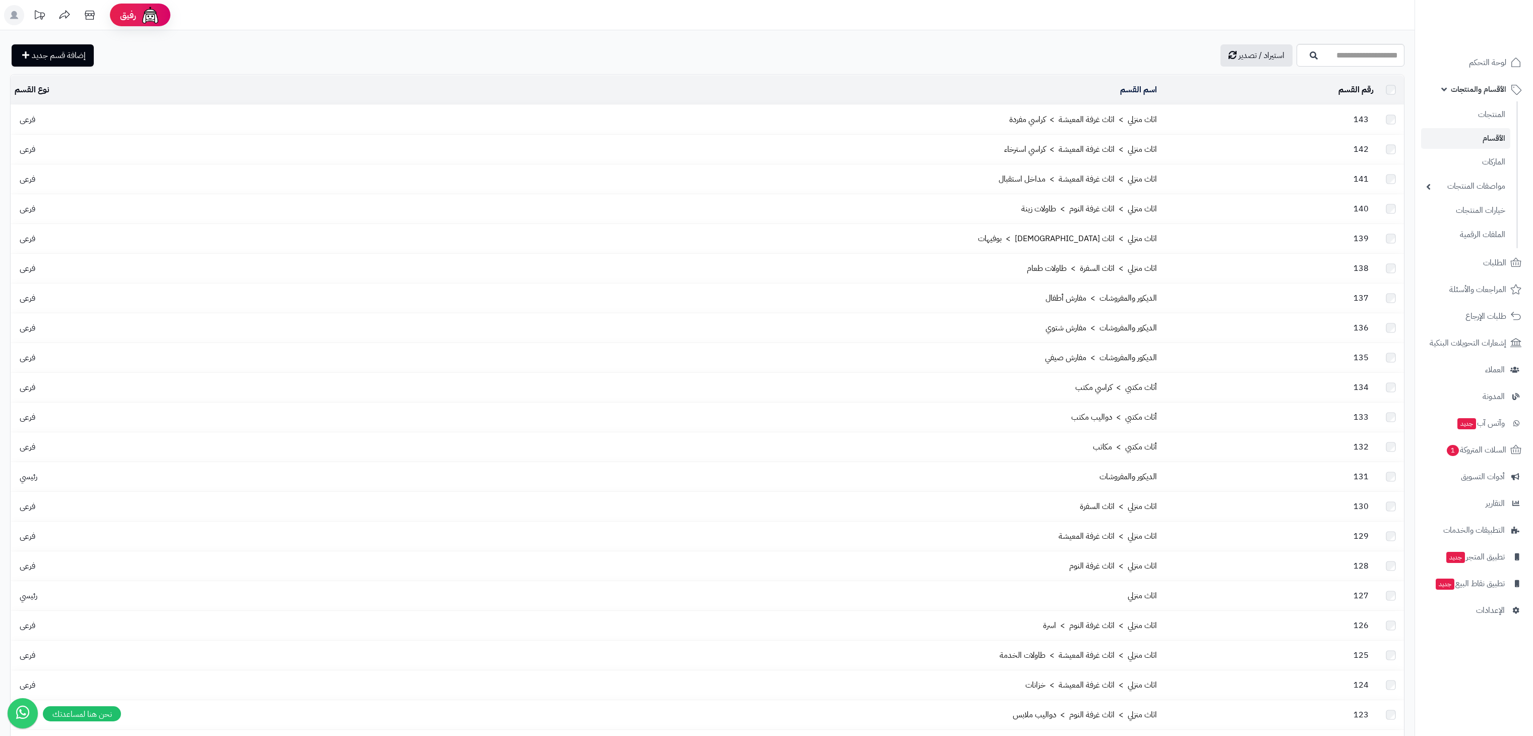 The height and width of the screenshot is (736, 1533). What do you see at coordinates (1361, 566) in the screenshot?
I see `span: 128` at bounding box center [1361, 566].